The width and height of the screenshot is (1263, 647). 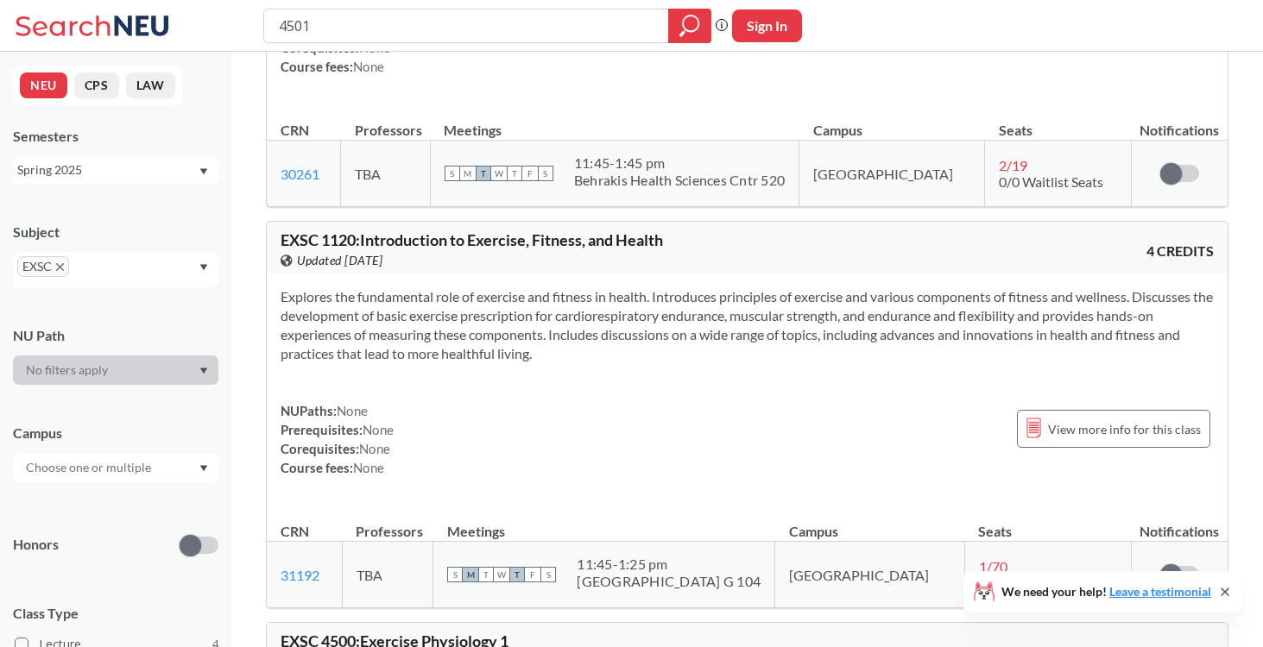 I want to click on div: Subject, so click(x=116, y=232).